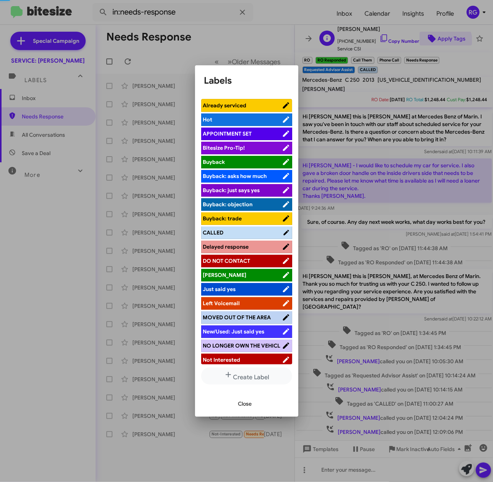 The height and width of the screenshot is (482, 493). I want to click on span: NO LONGER OWN THE VEHICL, so click(242, 346).